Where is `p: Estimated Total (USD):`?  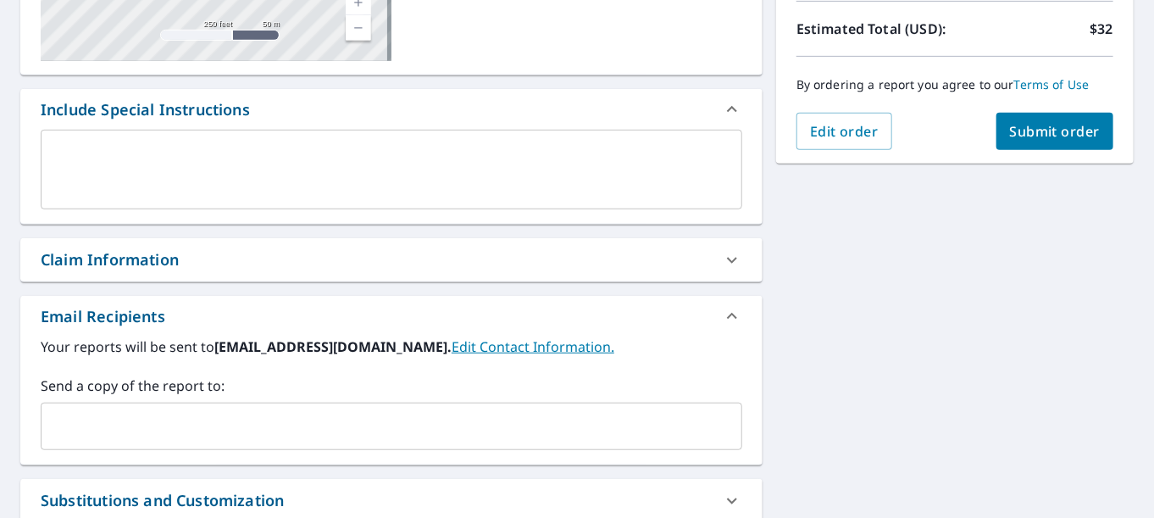
p: Estimated Total (USD): is located at coordinates (875, 29).